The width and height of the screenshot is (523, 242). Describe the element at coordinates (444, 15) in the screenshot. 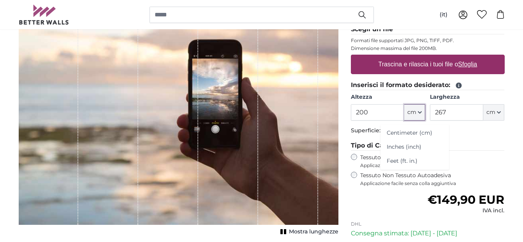

I see `button: (it)` at that location.